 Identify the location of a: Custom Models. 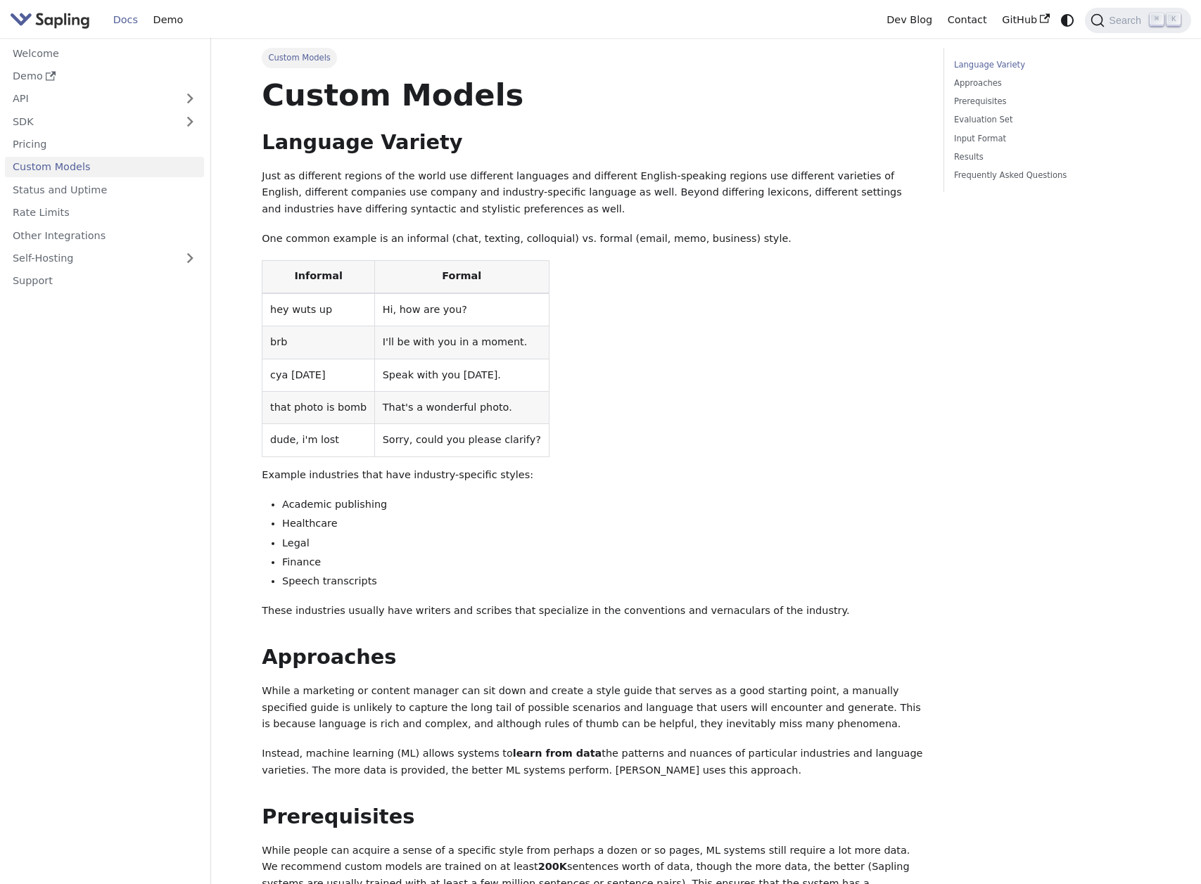
(104, 167).